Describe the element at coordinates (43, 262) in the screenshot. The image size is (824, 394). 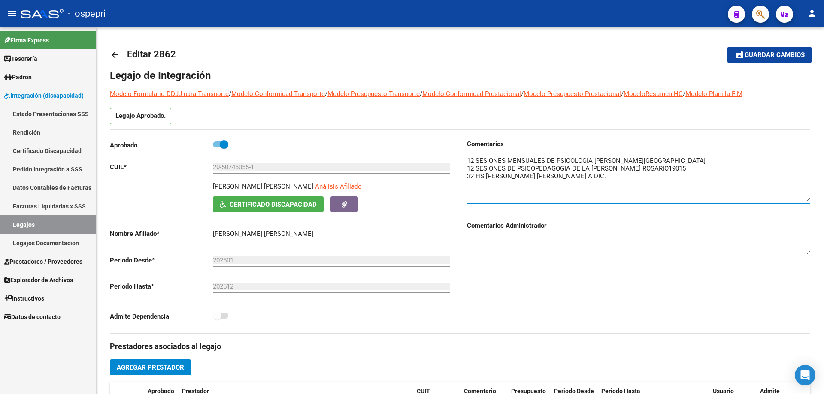
I see `span: Prestadores / Proveedores` at that location.